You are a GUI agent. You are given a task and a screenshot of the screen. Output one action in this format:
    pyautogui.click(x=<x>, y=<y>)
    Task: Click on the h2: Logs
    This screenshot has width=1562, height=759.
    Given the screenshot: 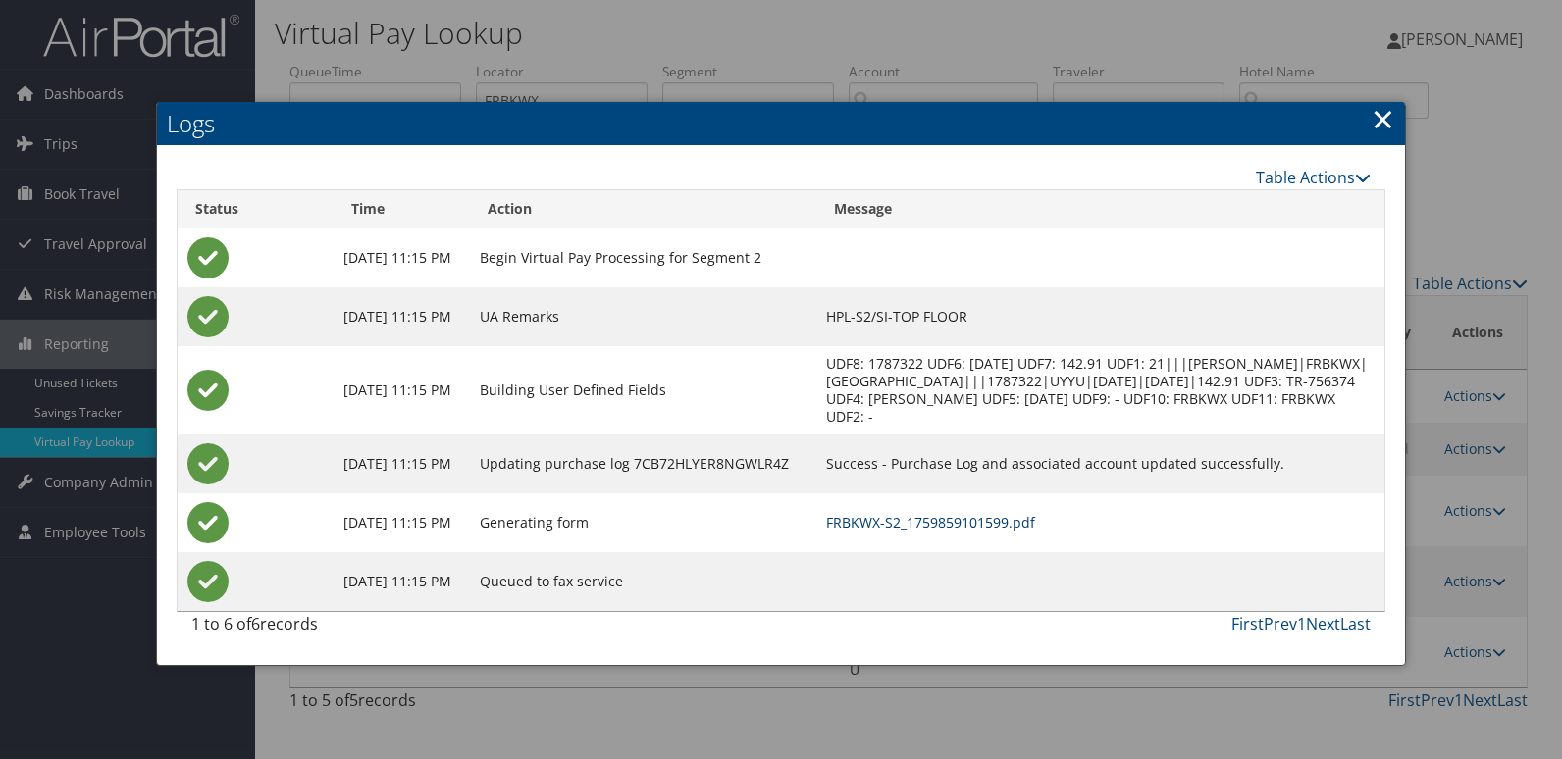 What is the action you would take?
    pyautogui.click(x=781, y=124)
    